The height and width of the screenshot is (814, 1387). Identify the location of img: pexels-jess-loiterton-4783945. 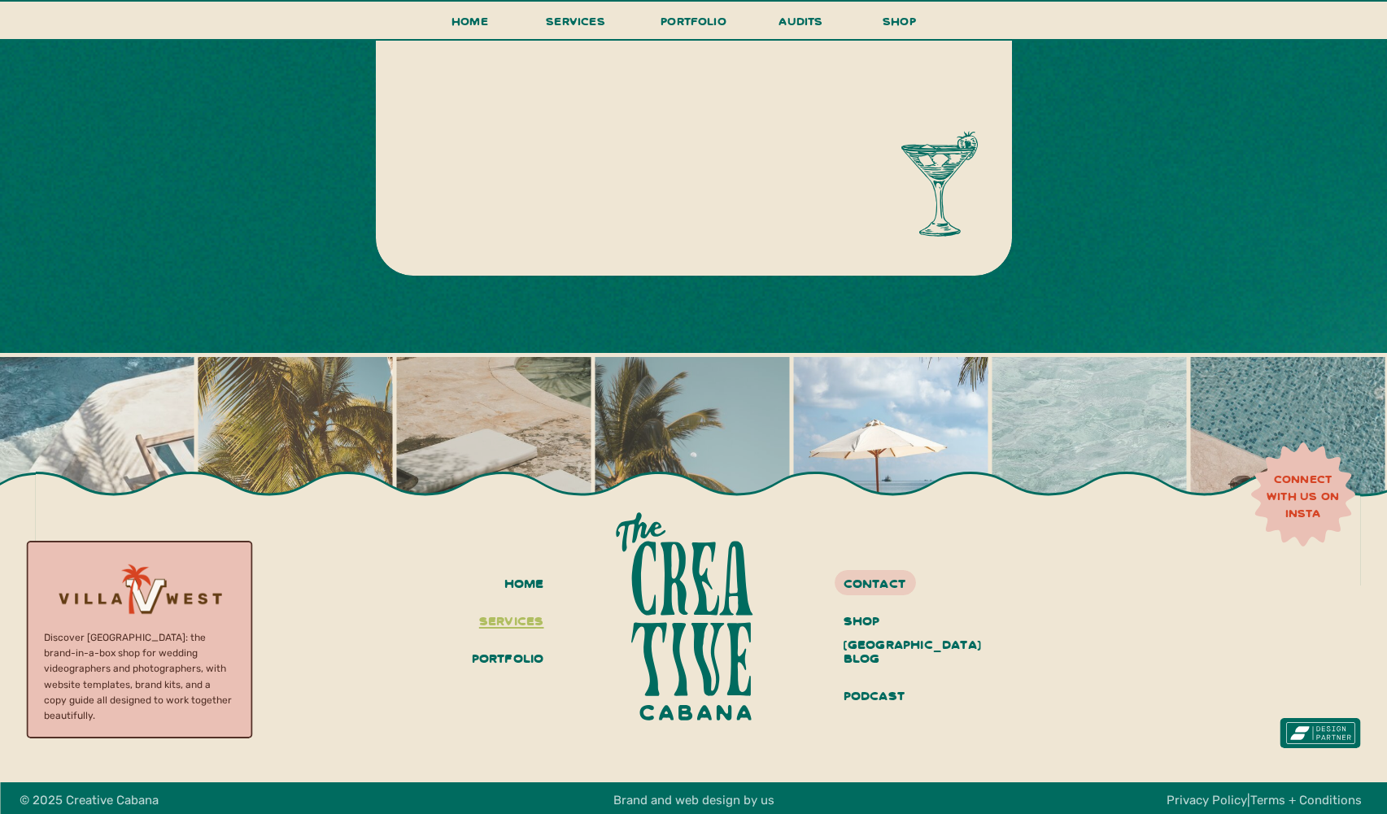
(295, 454).